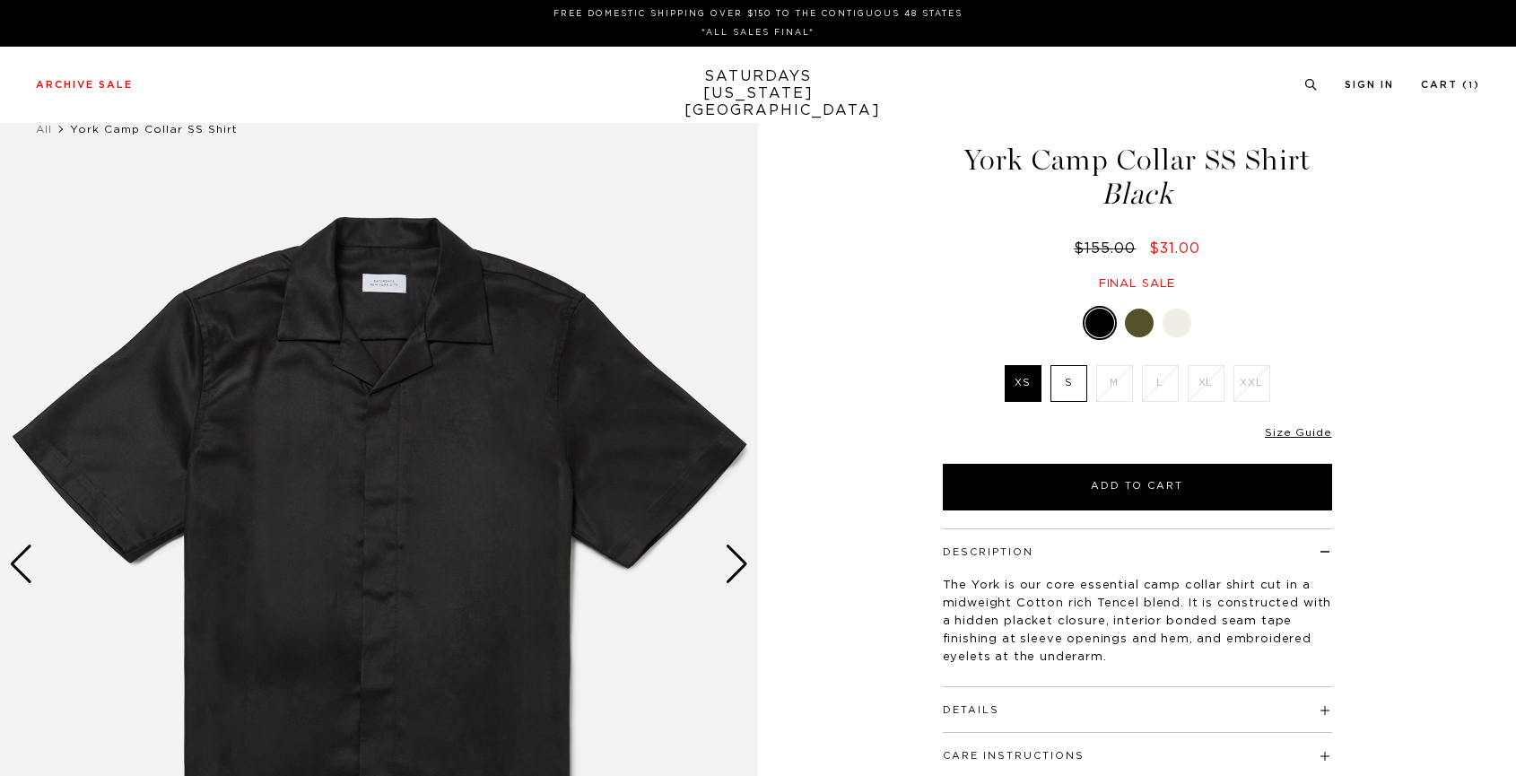 This screenshot has width=1516, height=776. What do you see at coordinates (987, 552) in the screenshot?
I see `button: Description` at bounding box center [987, 552].